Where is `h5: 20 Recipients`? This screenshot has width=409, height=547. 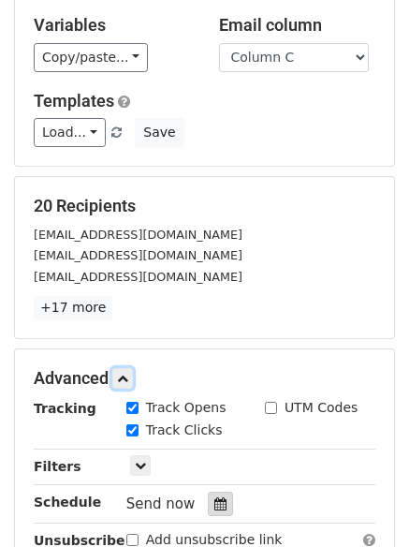
h5: 20 Recipients is located at coordinates (204, 206).